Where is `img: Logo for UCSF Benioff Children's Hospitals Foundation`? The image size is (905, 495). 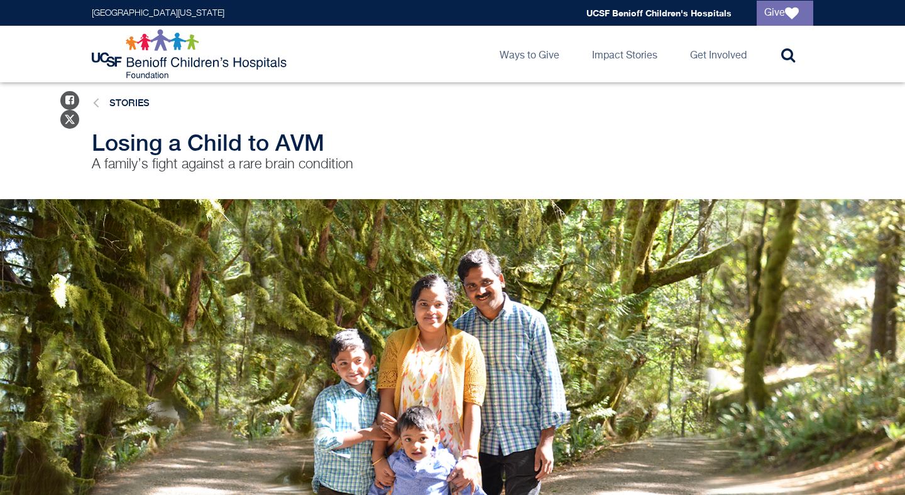 img: Logo for UCSF Benioff Children's Hospitals Foundation is located at coordinates (190, 54).